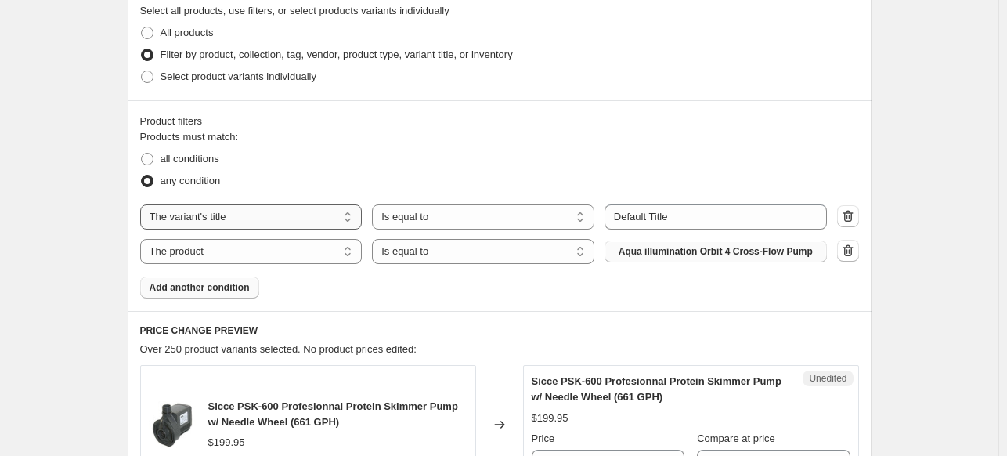  Describe the element at coordinates (736, 438) in the screenshot. I see `span: Compare at price` at that location.